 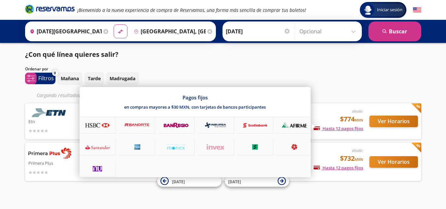 What do you see at coordinates (50, 9) in the screenshot?
I see `i: Brand Logo` at bounding box center [50, 9].